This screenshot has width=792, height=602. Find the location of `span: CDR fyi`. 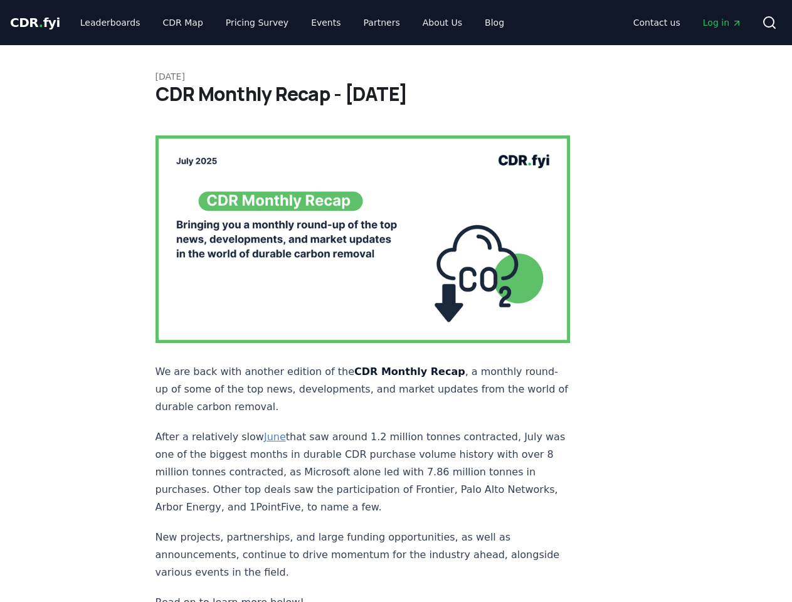

span: CDR fyi is located at coordinates (35, 23).